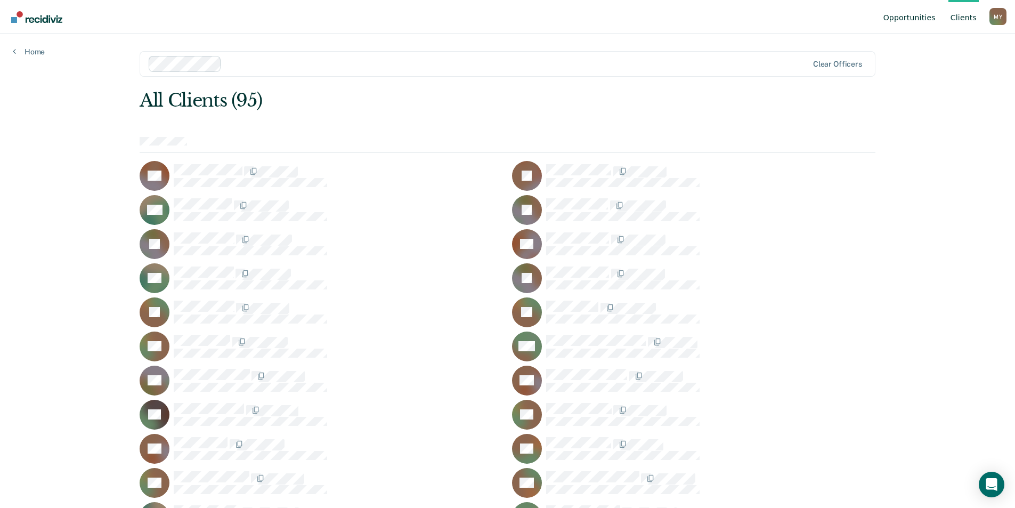  I want to click on div: Open Intercom Messenger, so click(992, 484).